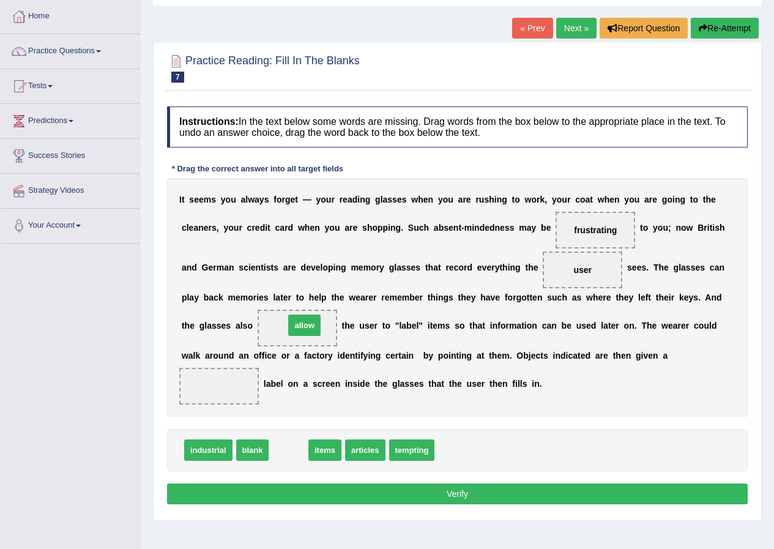 The image size is (774, 549). Describe the element at coordinates (313, 267) in the screenshot. I see `b: v` at that location.